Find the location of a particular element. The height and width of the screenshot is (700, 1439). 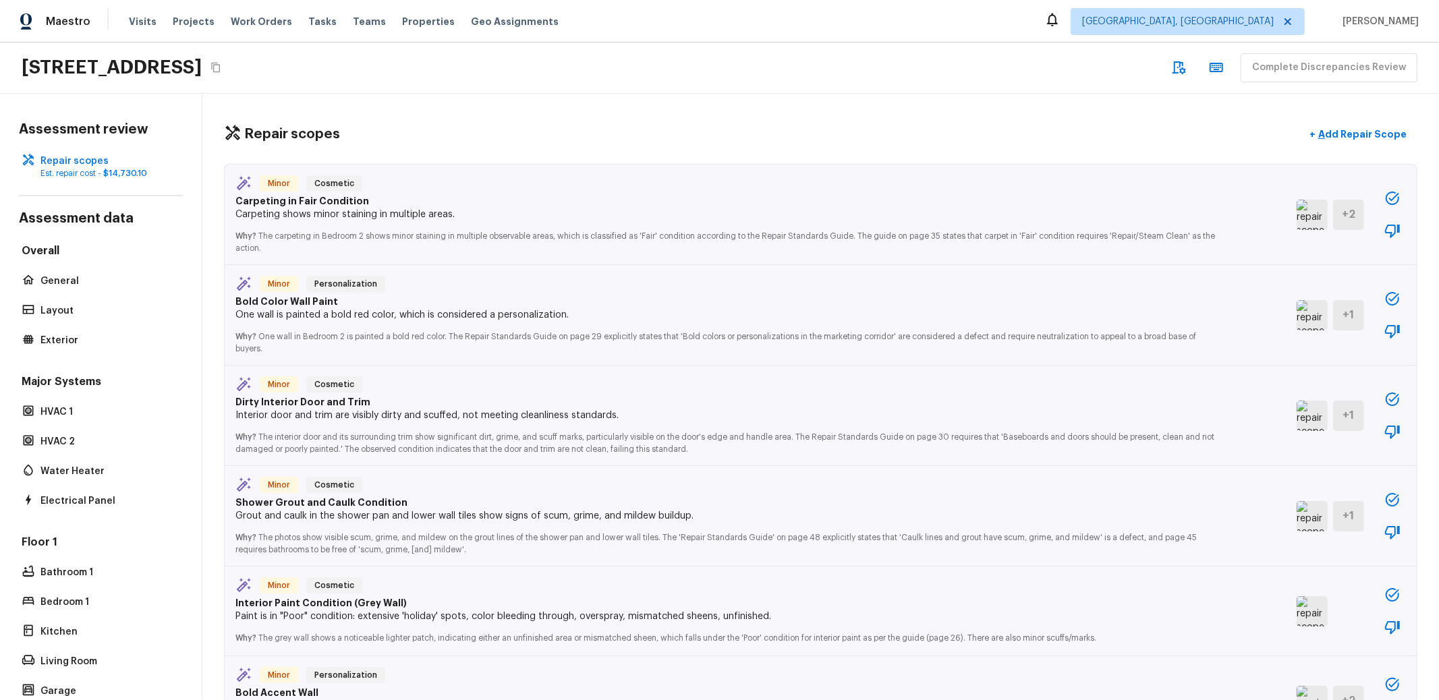

p: Electrical Panel is located at coordinates (107, 501).